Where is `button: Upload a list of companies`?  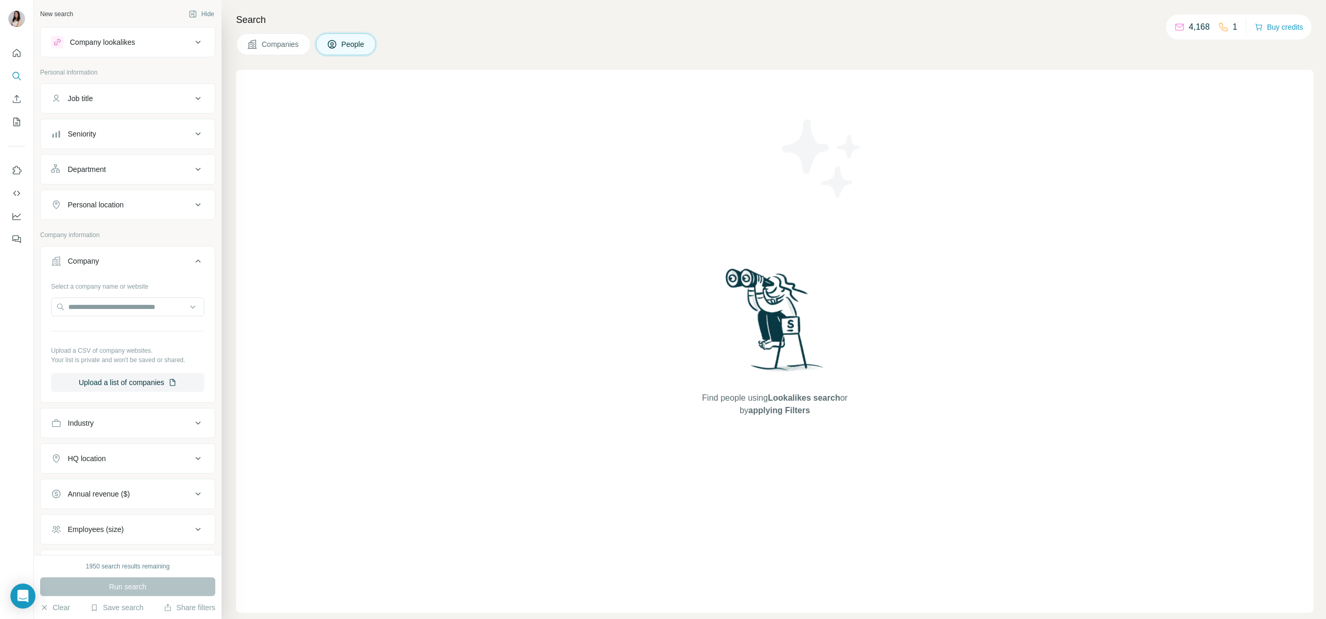
button: Upload a list of companies is located at coordinates (128, 383).